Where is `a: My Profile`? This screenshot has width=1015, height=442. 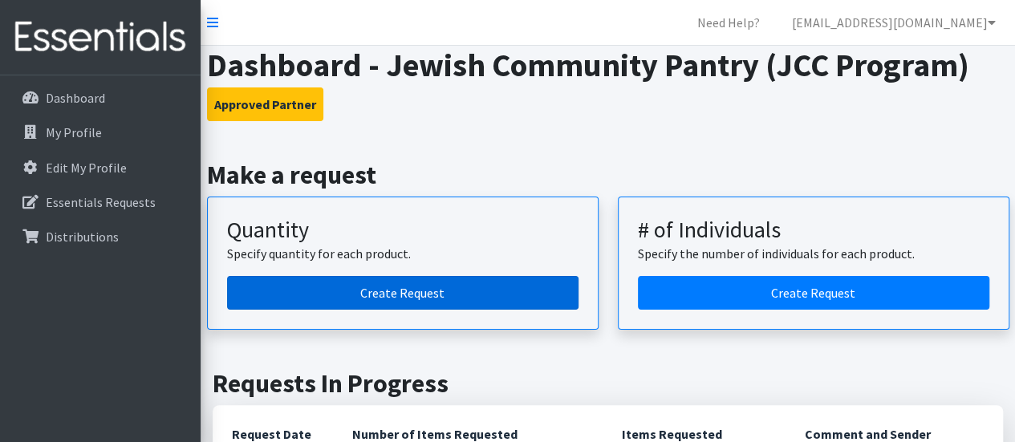 a: My Profile is located at coordinates (100, 132).